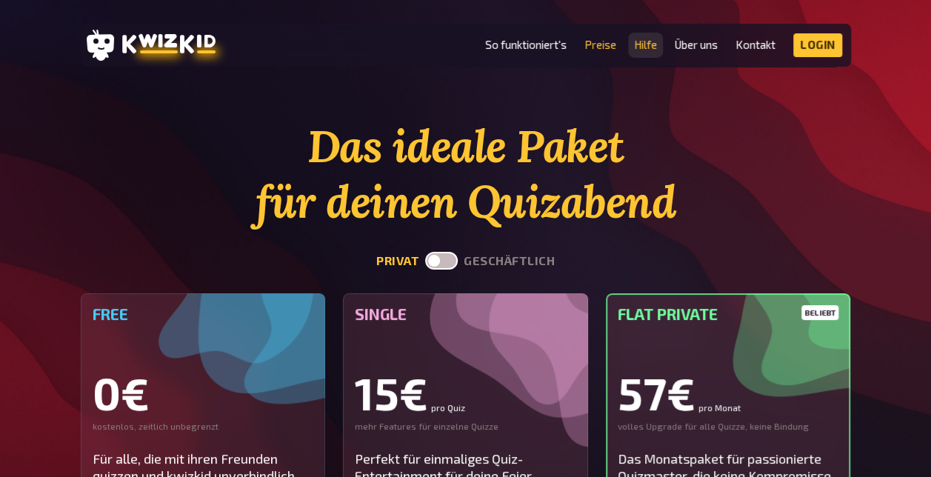 The width and height of the screenshot is (931, 477). Describe the element at coordinates (719, 407) in the screenshot. I see `small: pro Monat` at that location.